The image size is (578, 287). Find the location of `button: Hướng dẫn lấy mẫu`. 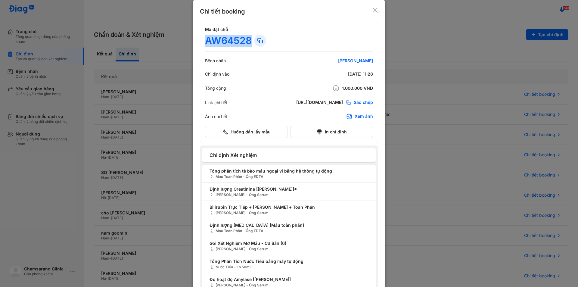

button: Hướng dẫn lấy mẫu is located at coordinates (246, 132).